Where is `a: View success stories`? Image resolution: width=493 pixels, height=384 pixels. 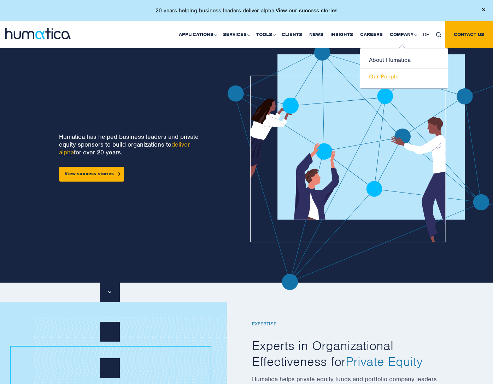 a: View success stories is located at coordinates (92, 174).